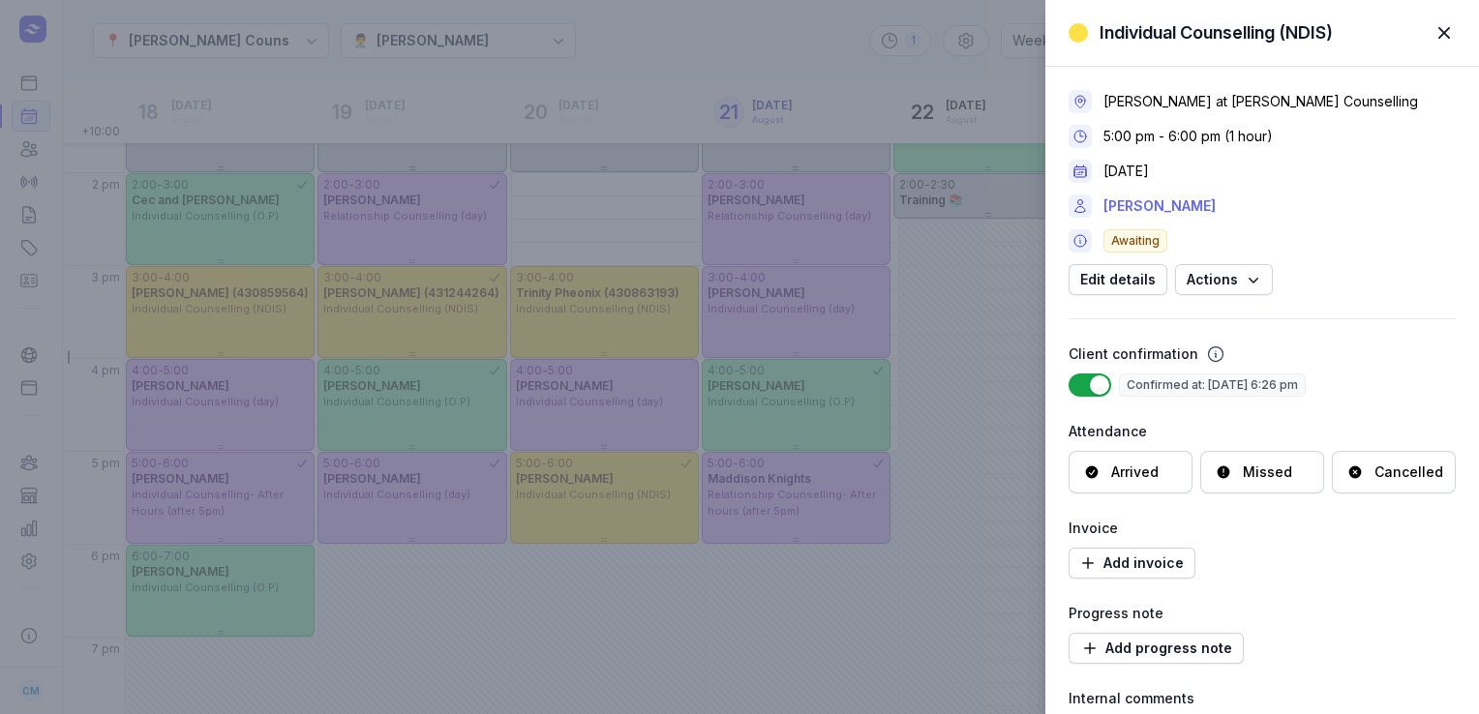  What do you see at coordinates (1131, 563) in the screenshot?
I see `span: Add invoice` at bounding box center [1131, 563].